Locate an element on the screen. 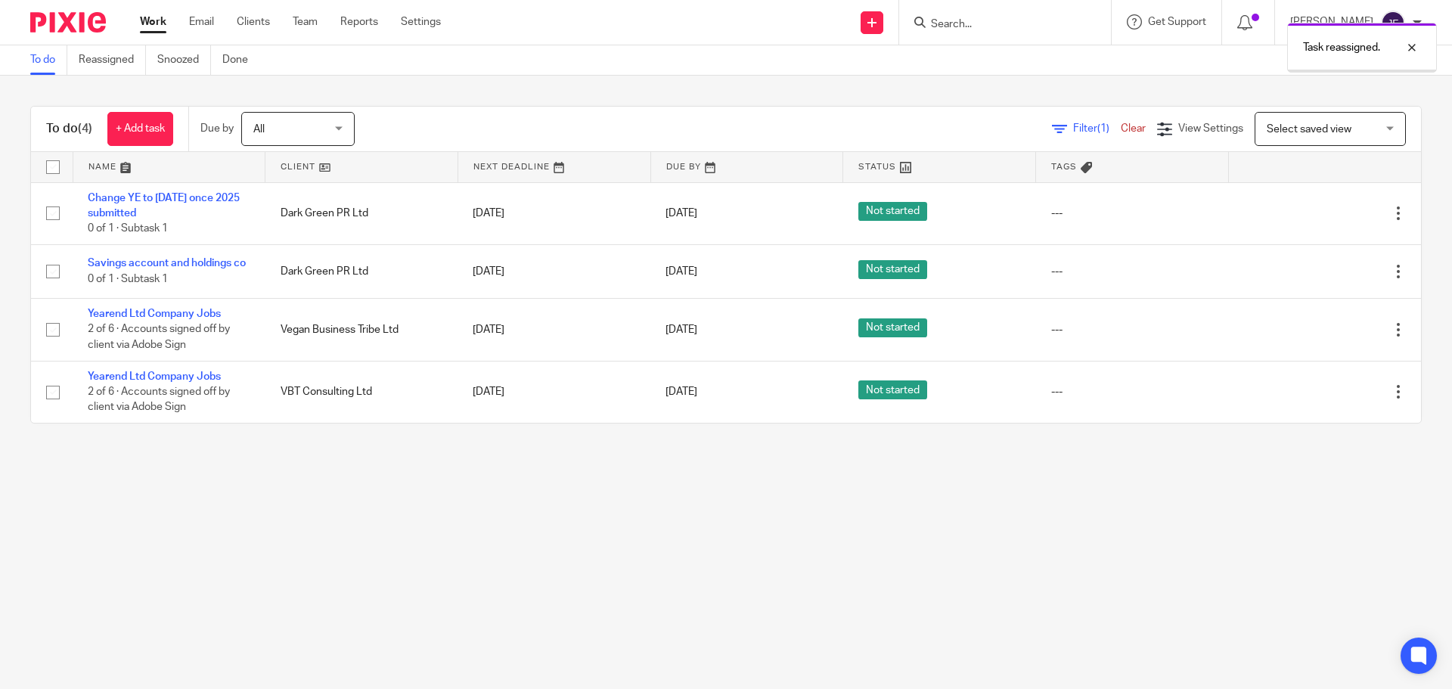 This screenshot has width=1452, height=689. a: Clients is located at coordinates (253, 22).